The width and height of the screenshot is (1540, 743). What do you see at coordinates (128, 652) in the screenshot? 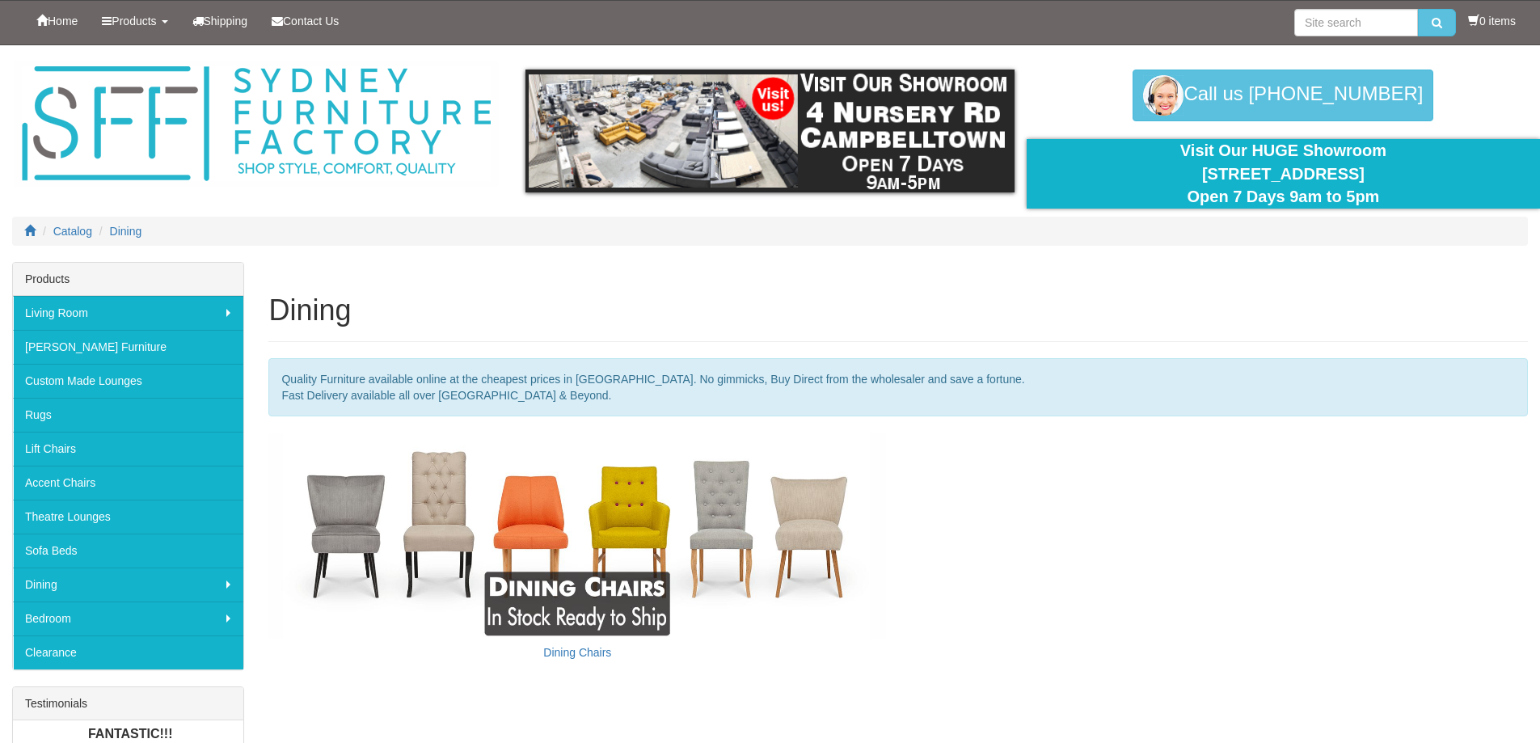
I see `a: Clearance` at bounding box center [128, 652].